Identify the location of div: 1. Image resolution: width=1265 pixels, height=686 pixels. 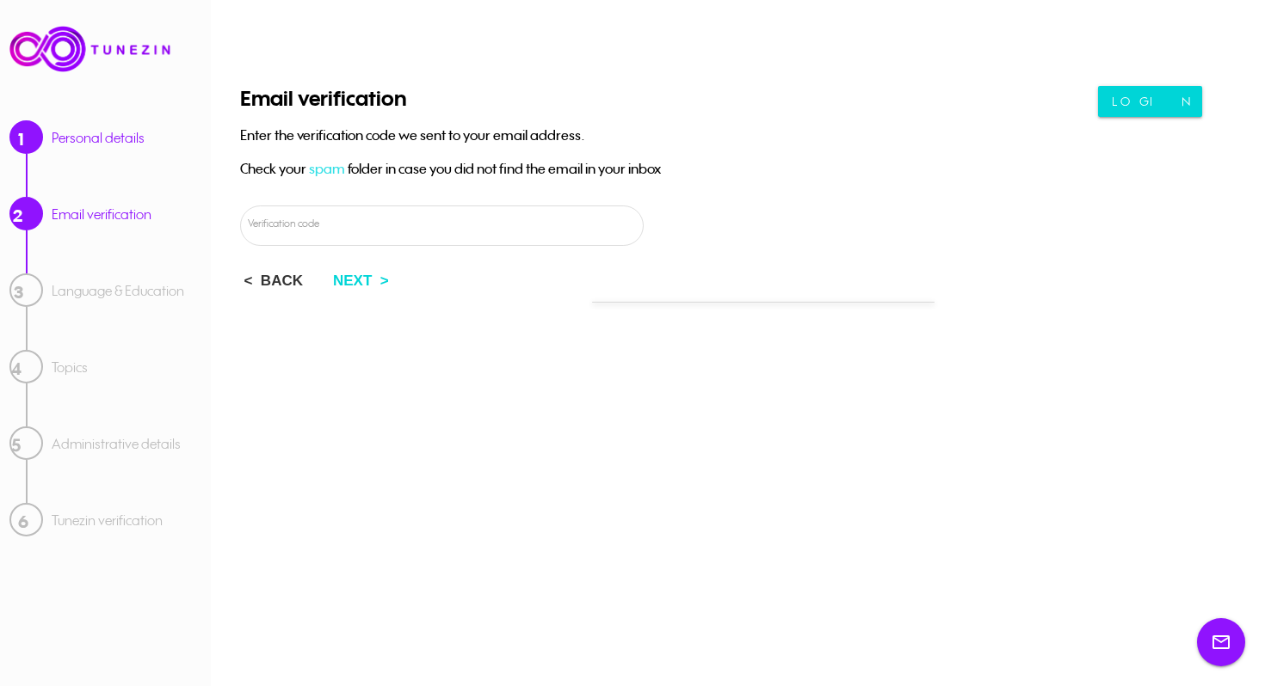
(26, 137).